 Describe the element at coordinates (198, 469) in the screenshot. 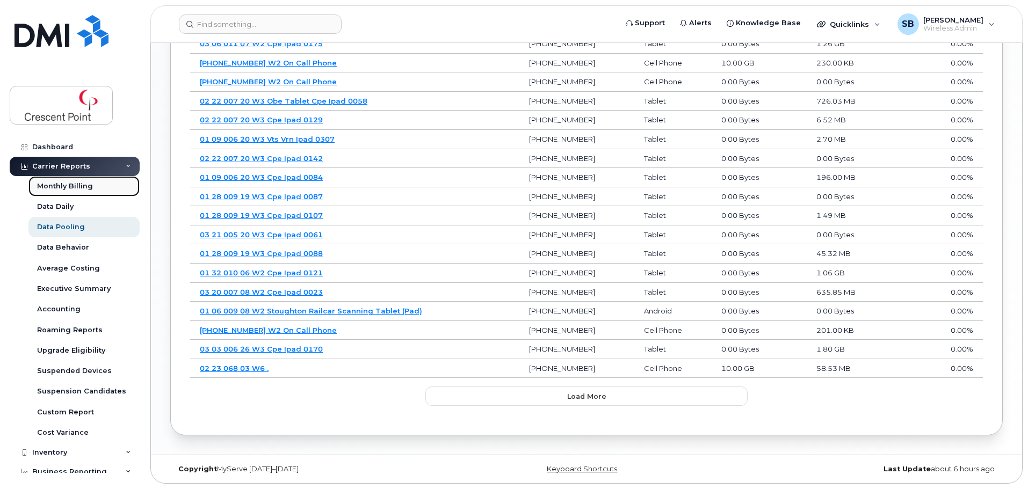

I see `strong: Copyright` at that location.